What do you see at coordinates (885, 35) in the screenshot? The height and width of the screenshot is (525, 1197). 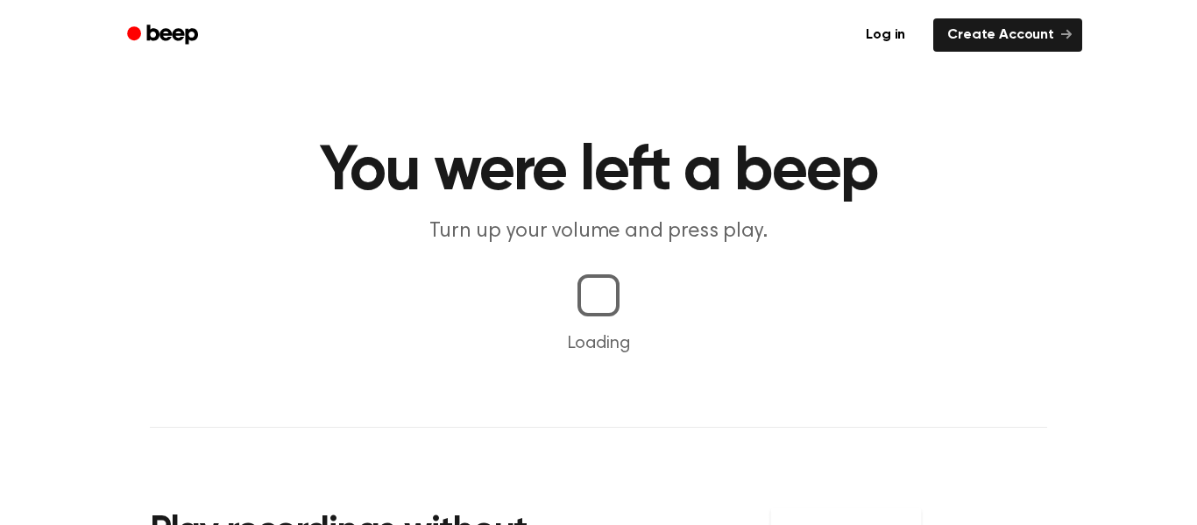 I see `a: Log in` at bounding box center [885, 35].